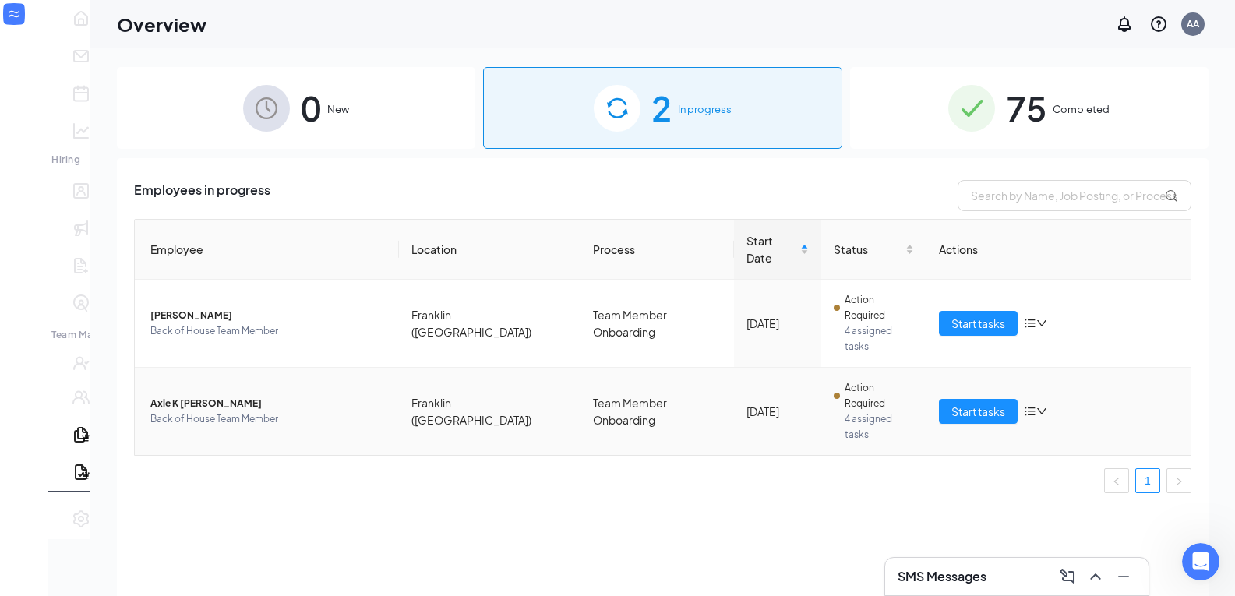  Describe the element at coordinates (704, 109) in the screenshot. I see `span: In progress` at that location.